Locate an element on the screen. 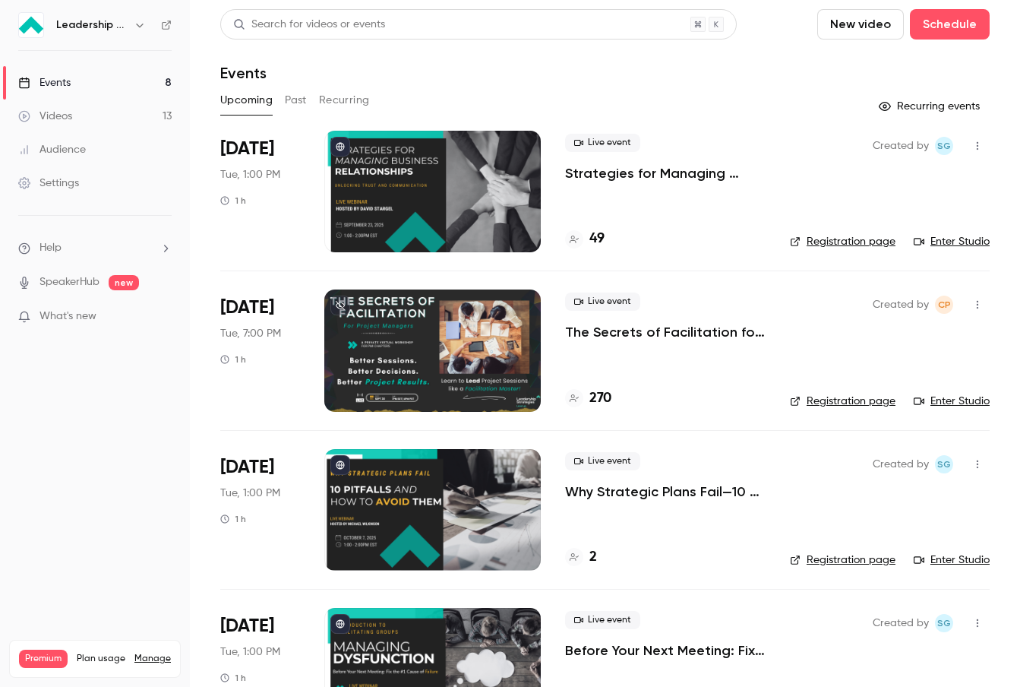 The image size is (1020, 687). div: Oct 7 Tue, 1:00 PM (America/New York) is located at coordinates (260, 510).